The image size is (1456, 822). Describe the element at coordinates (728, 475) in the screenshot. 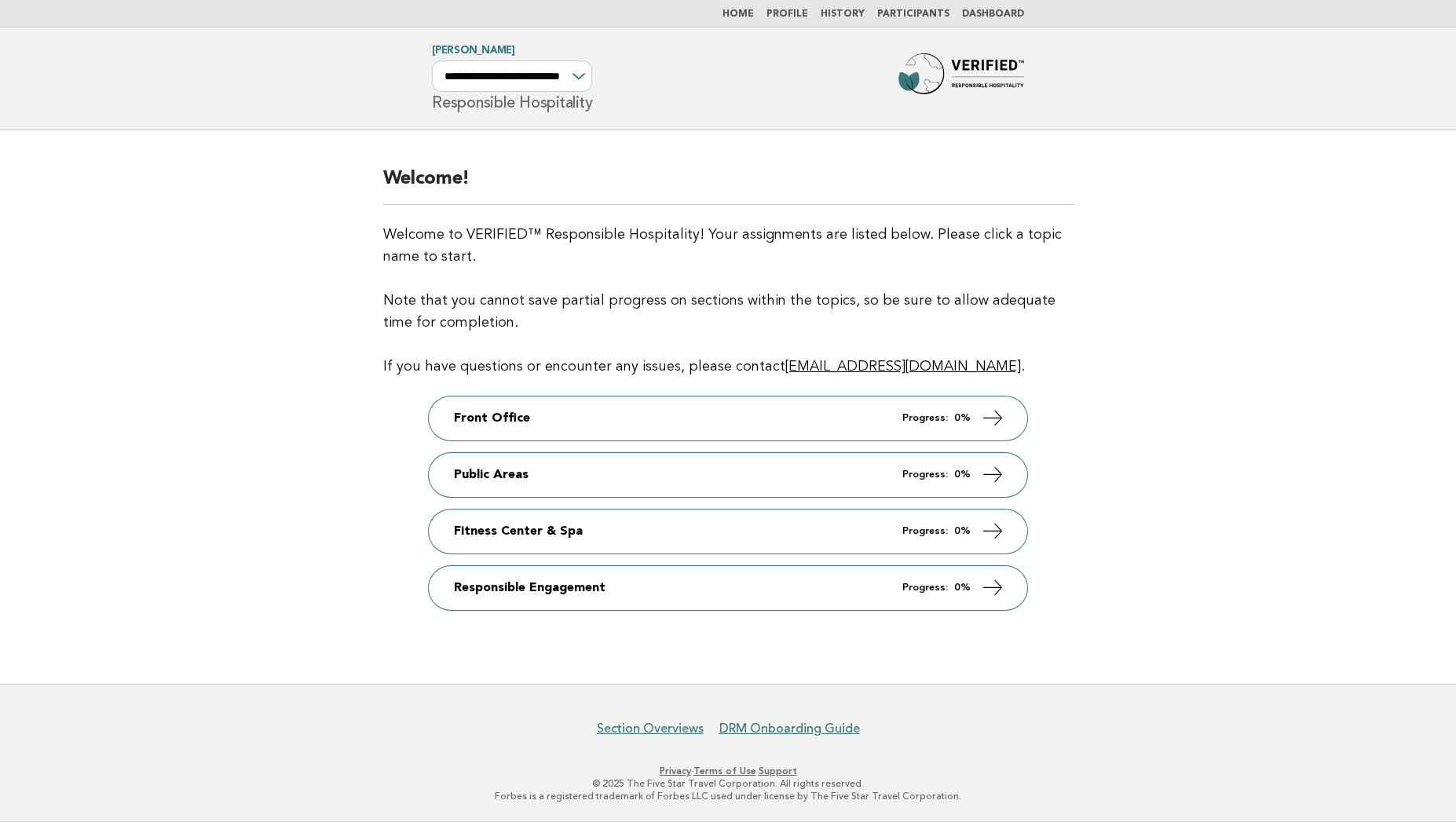

I see `a: Public Areas Progress: 0%` at that location.